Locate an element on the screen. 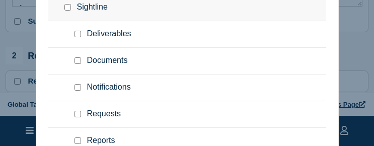  input: Reports checkbox is located at coordinates (78, 141).